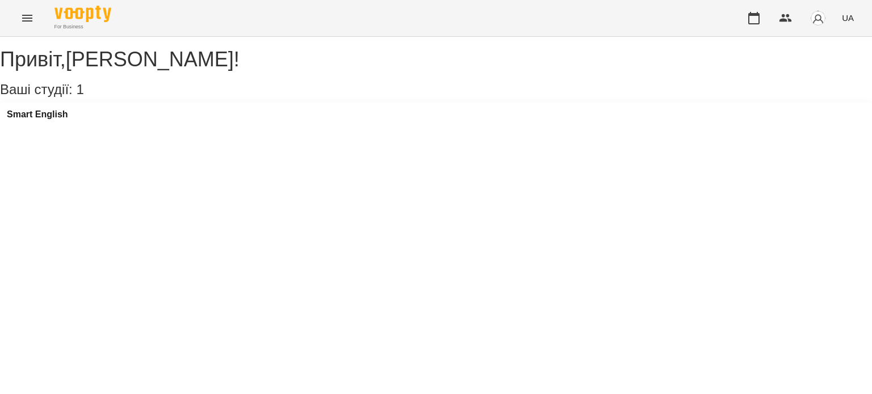 This screenshot has width=872, height=394. I want to click on span: UA, so click(847, 18).